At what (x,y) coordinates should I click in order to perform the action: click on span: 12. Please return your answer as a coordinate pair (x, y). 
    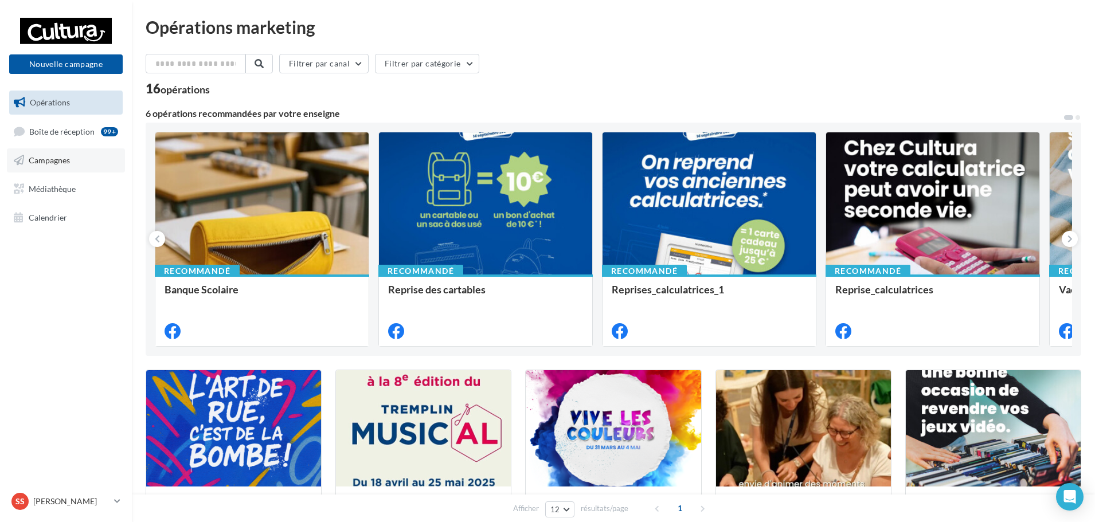
    Looking at the image, I should click on (555, 510).